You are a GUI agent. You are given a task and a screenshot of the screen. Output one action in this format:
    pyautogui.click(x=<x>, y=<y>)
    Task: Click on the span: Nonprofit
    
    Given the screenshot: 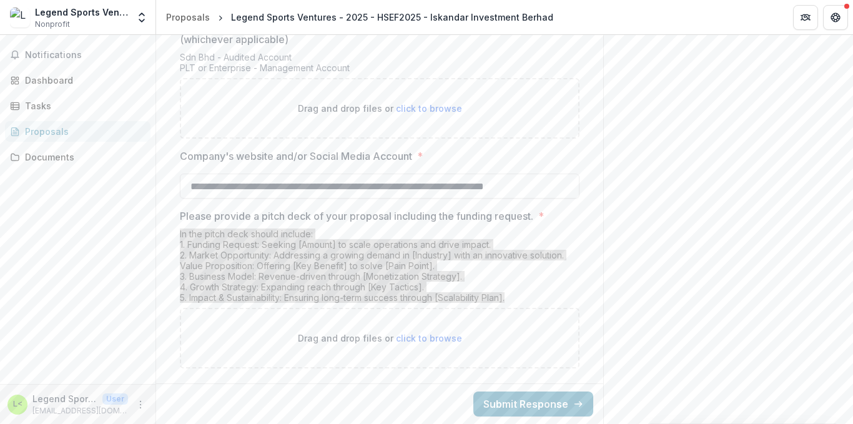 What is the action you would take?
    pyautogui.click(x=52, y=24)
    